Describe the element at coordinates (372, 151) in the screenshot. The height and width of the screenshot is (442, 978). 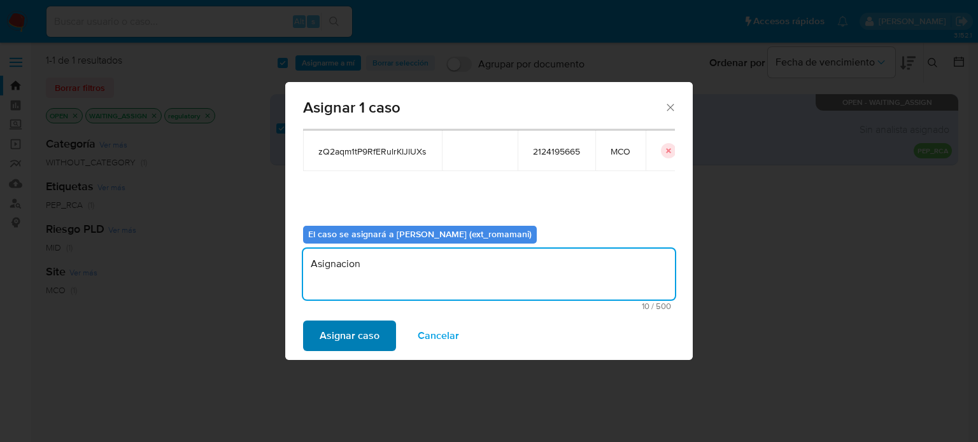
I see `span: zQ2aqm1tP9RfERulrKlJlUXs` at that location.